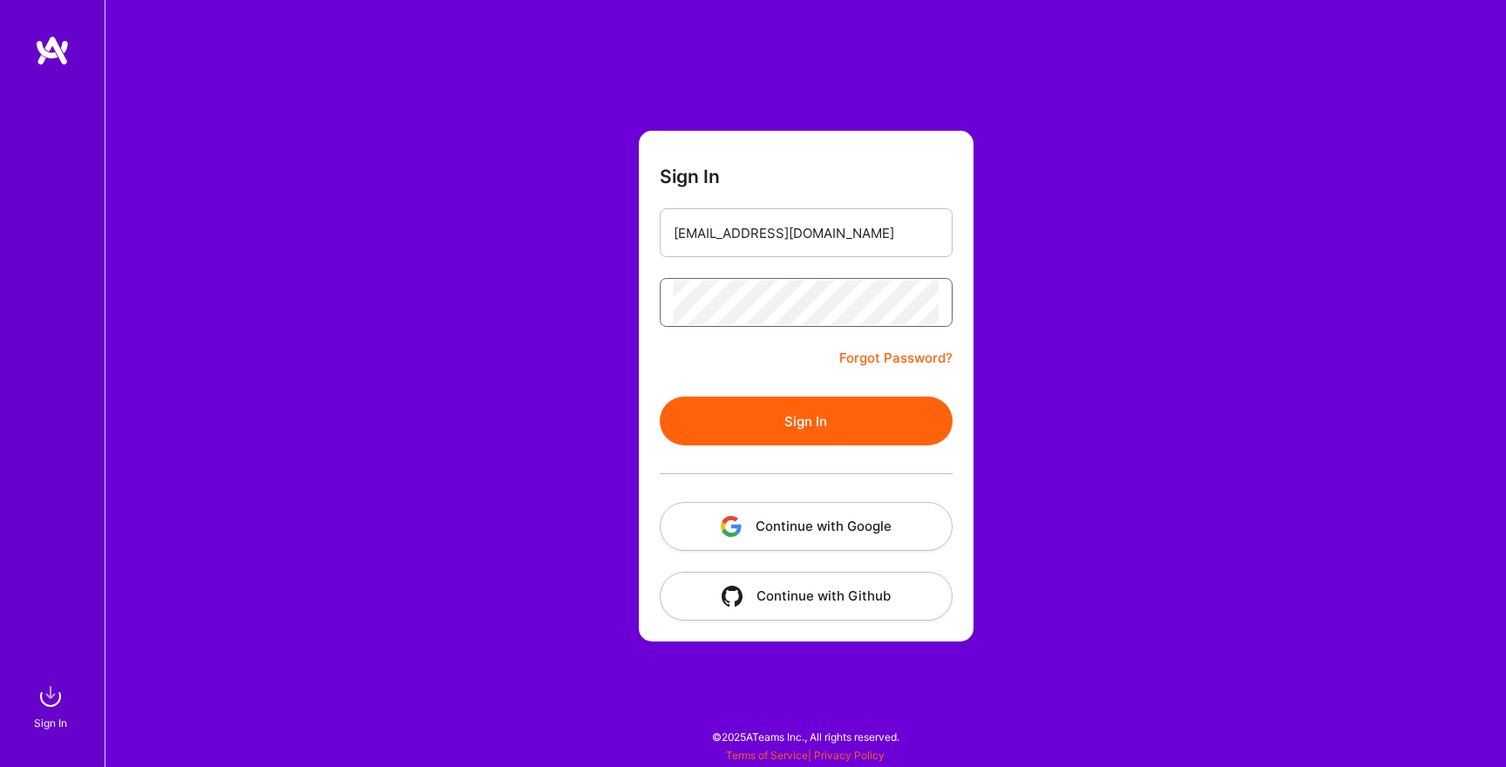 The height and width of the screenshot is (767, 1506). Describe the element at coordinates (51, 722) in the screenshot. I see `div: Sign In` at that location.